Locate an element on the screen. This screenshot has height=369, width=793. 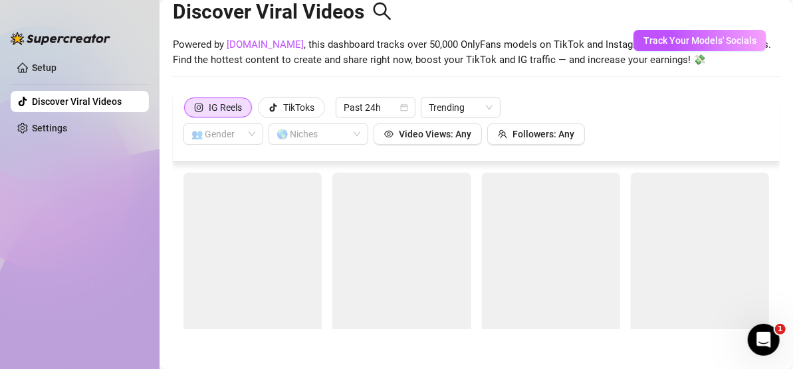
span: team is located at coordinates (502, 134).